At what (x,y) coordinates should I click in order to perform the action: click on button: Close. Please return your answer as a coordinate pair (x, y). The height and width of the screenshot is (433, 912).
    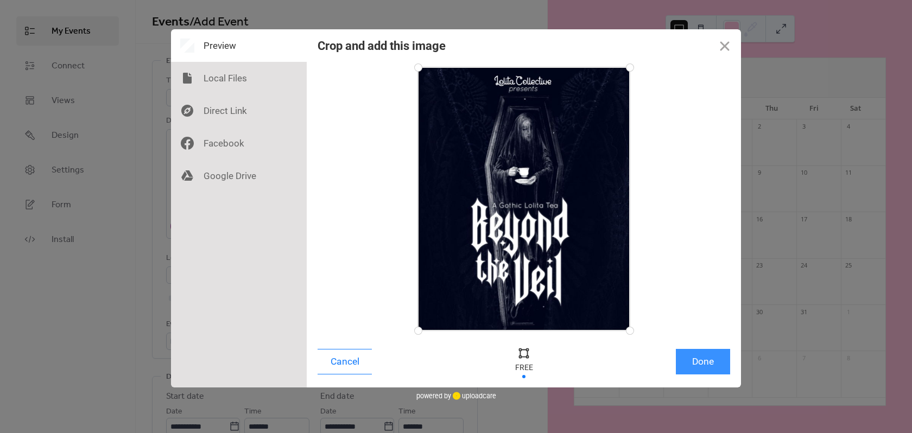
    Looking at the image, I should click on (725, 46).